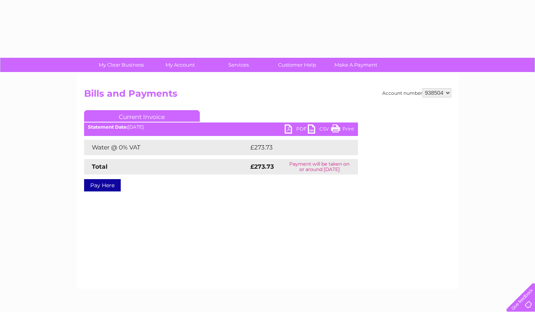 The width and height of the screenshot is (535, 312). What do you see at coordinates (102, 185) in the screenshot?
I see `a: Pay Here` at bounding box center [102, 185].